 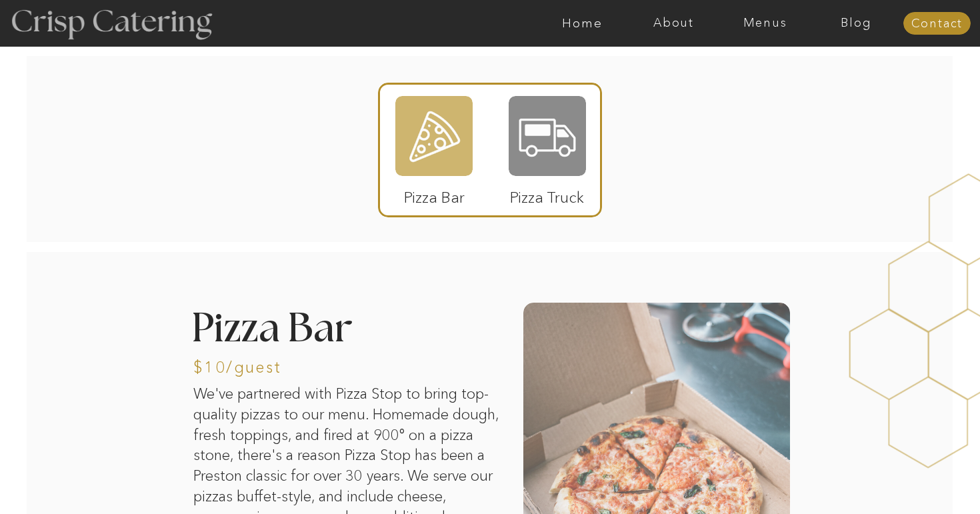 I want to click on a: Blog, so click(x=856, y=23).